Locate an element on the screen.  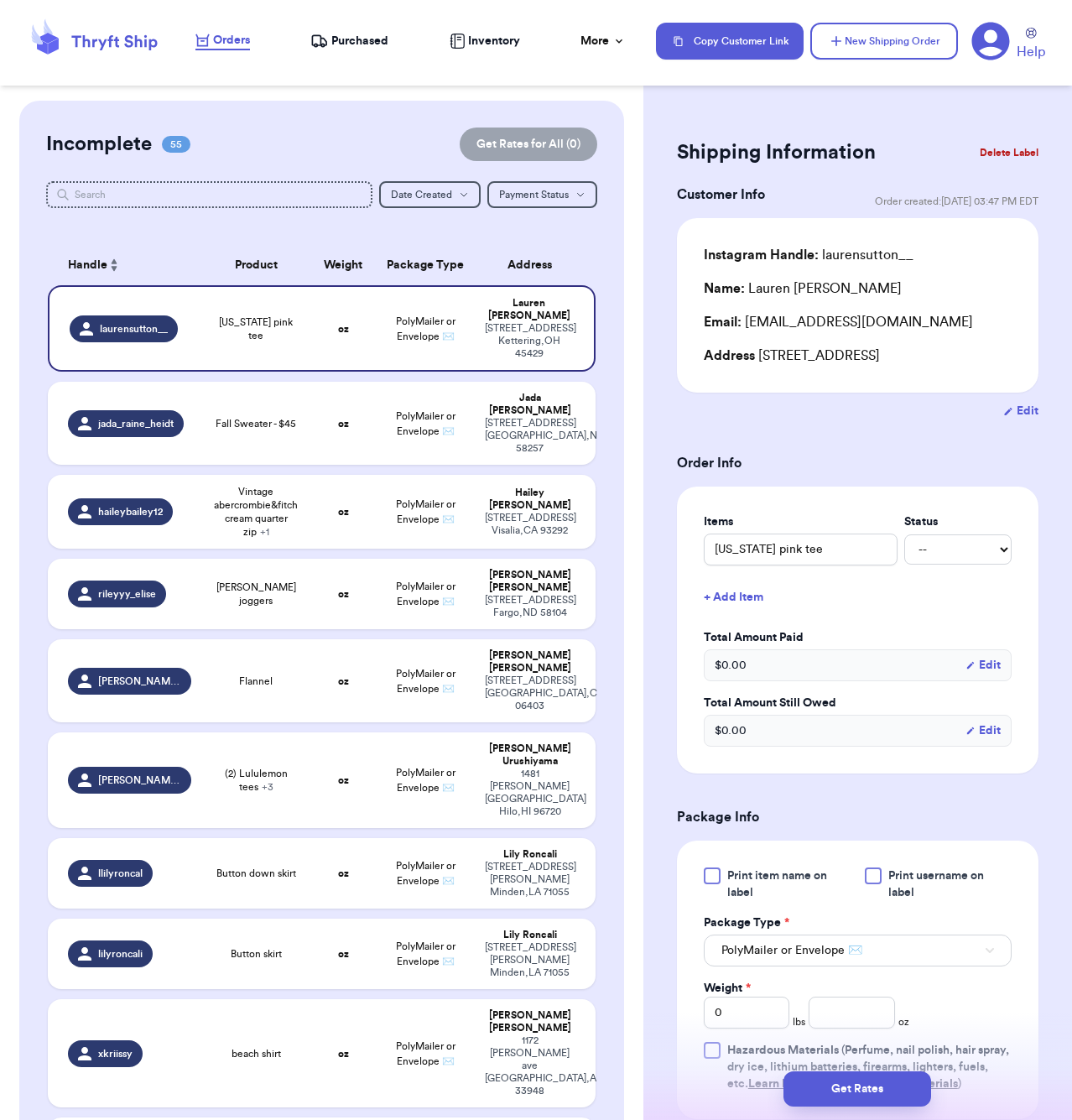
label: Status is located at coordinates (958, 522).